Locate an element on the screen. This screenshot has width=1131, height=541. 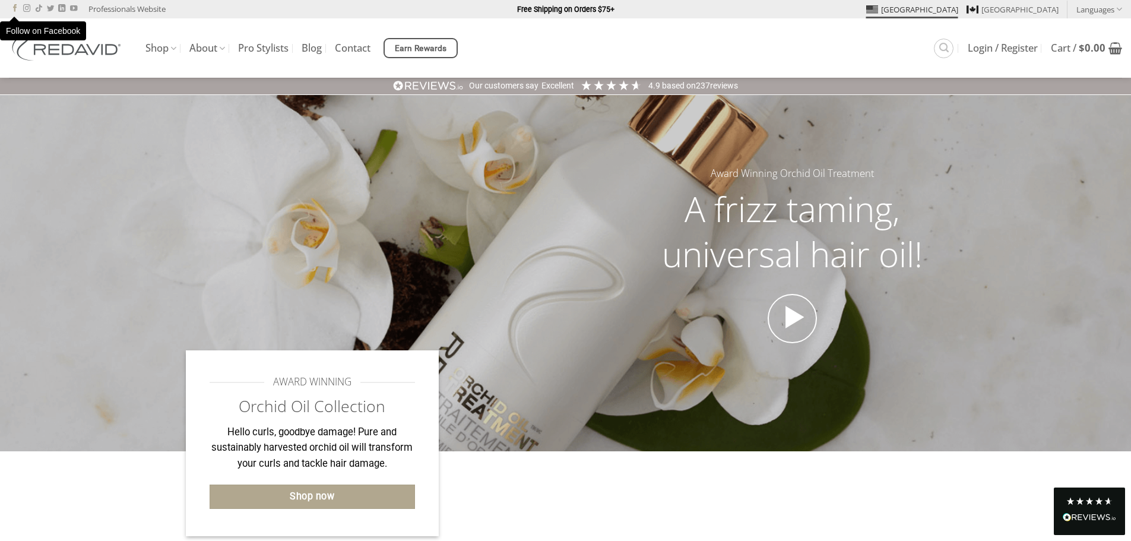
span: Based on is located at coordinates (679, 86).